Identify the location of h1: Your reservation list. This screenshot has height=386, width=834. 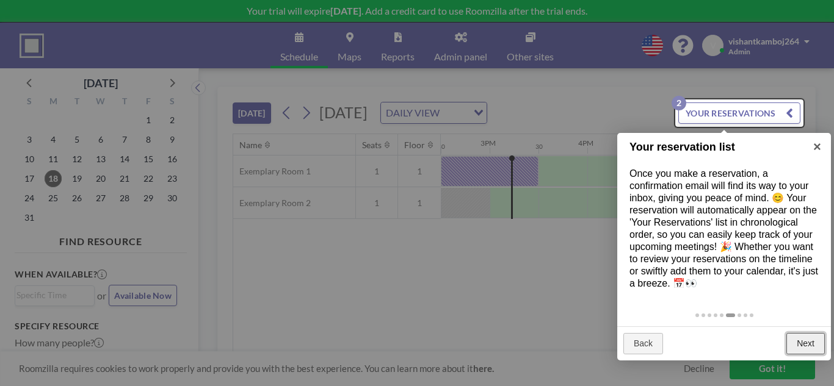
(714, 147).